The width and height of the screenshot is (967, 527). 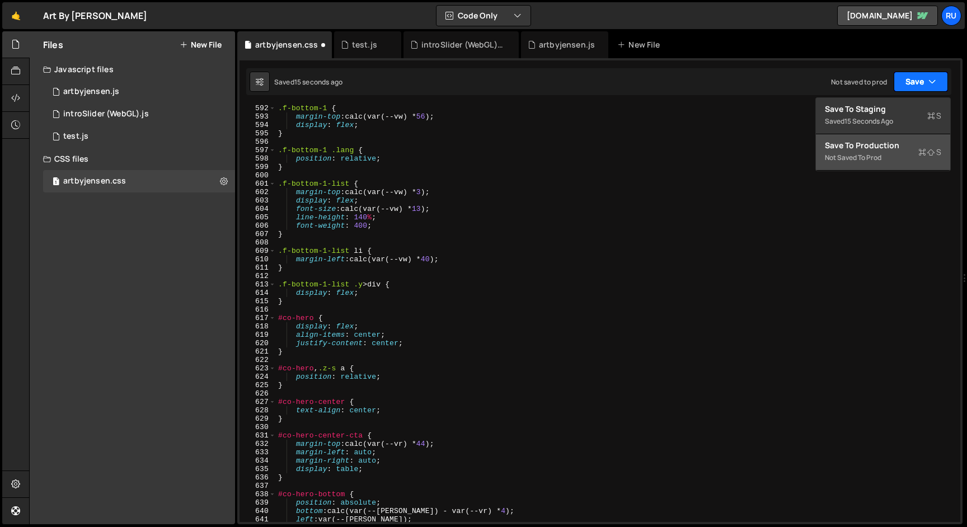 I want to click on div: 608, so click(x=257, y=242).